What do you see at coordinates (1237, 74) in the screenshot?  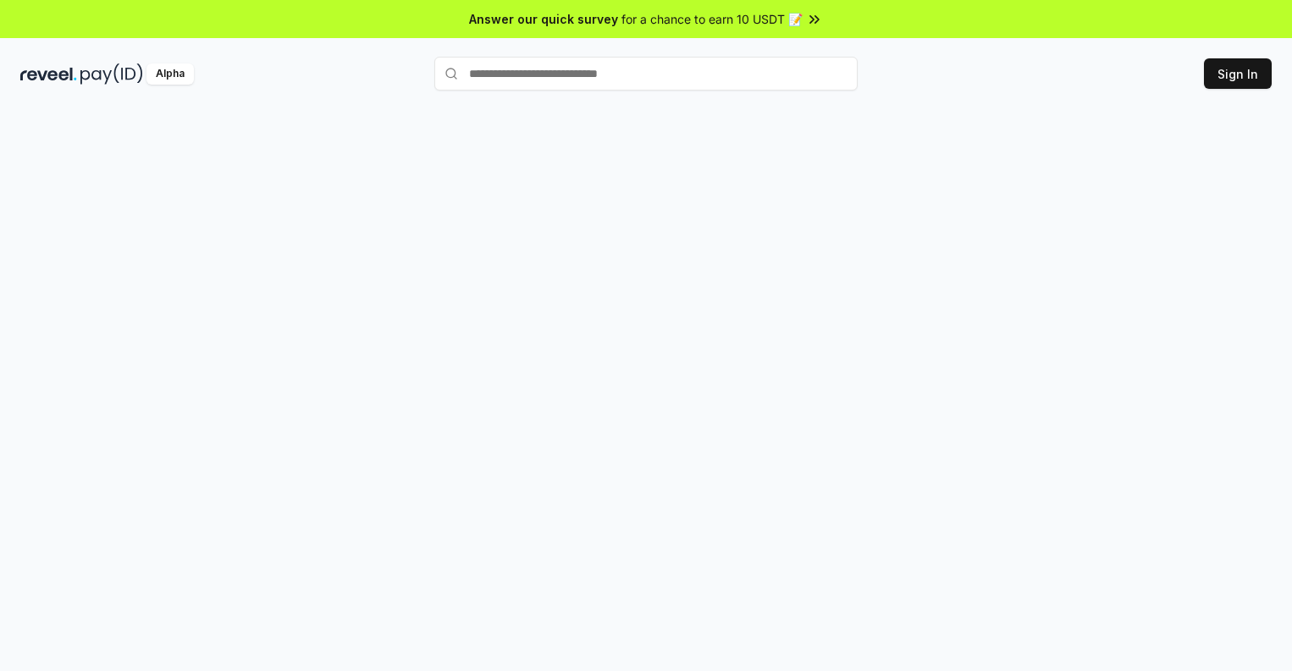 I see `button: Sign In` at bounding box center [1237, 74].